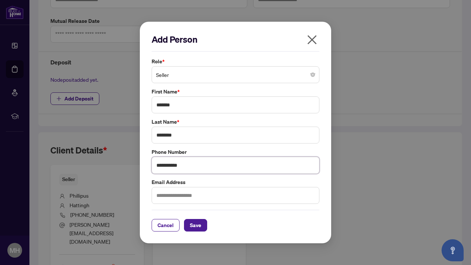  Describe the element at coordinates (235, 75) in the screenshot. I see `span: Seller` at that location.